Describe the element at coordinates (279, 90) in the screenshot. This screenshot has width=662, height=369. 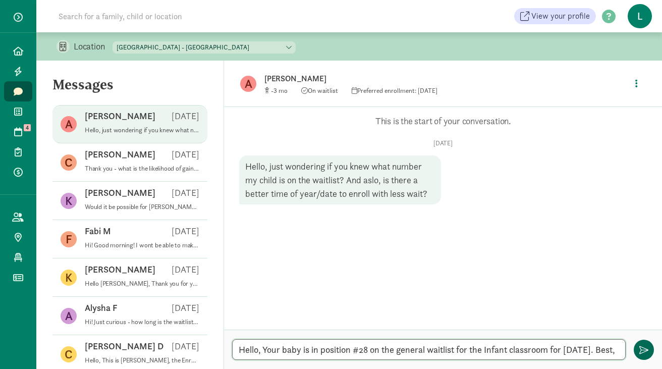
I see `span: -3` at that location.